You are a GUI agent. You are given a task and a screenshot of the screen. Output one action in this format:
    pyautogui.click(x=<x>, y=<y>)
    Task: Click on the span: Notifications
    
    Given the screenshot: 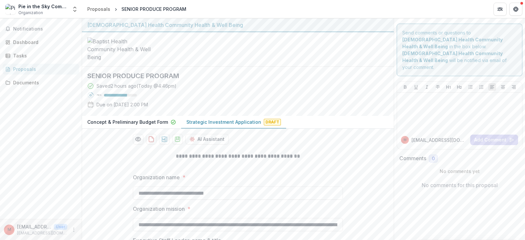 What is the action you would take?
    pyautogui.click(x=45, y=29)
    